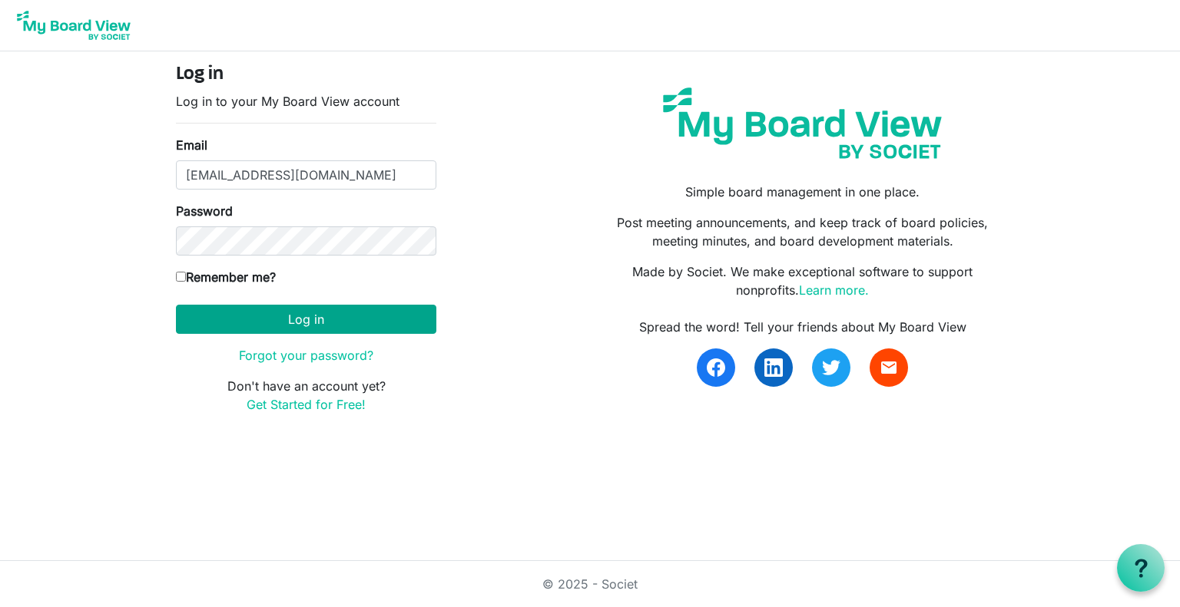 The image size is (1180, 607). Describe the element at coordinates (802, 192) in the screenshot. I see `p: Simple board management in one place.` at that location.